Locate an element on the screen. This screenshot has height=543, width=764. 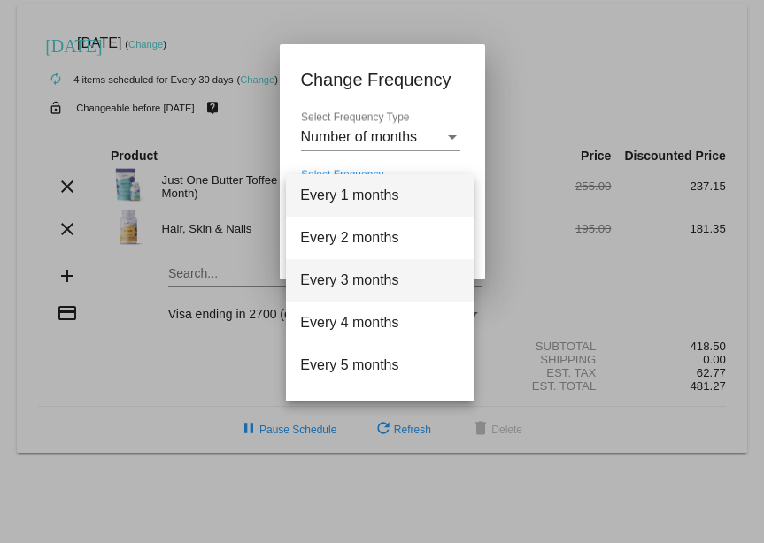
span: Every 5 months is located at coordinates (380, 365).